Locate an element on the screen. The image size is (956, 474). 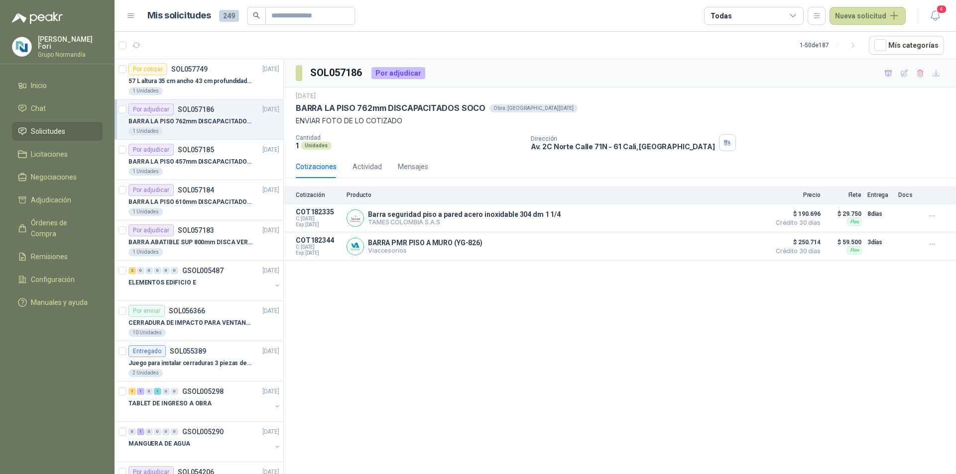
p: Barra seguridad piso a pared acero inoxidable 304 dm 1 1/4 is located at coordinates (464, 215).